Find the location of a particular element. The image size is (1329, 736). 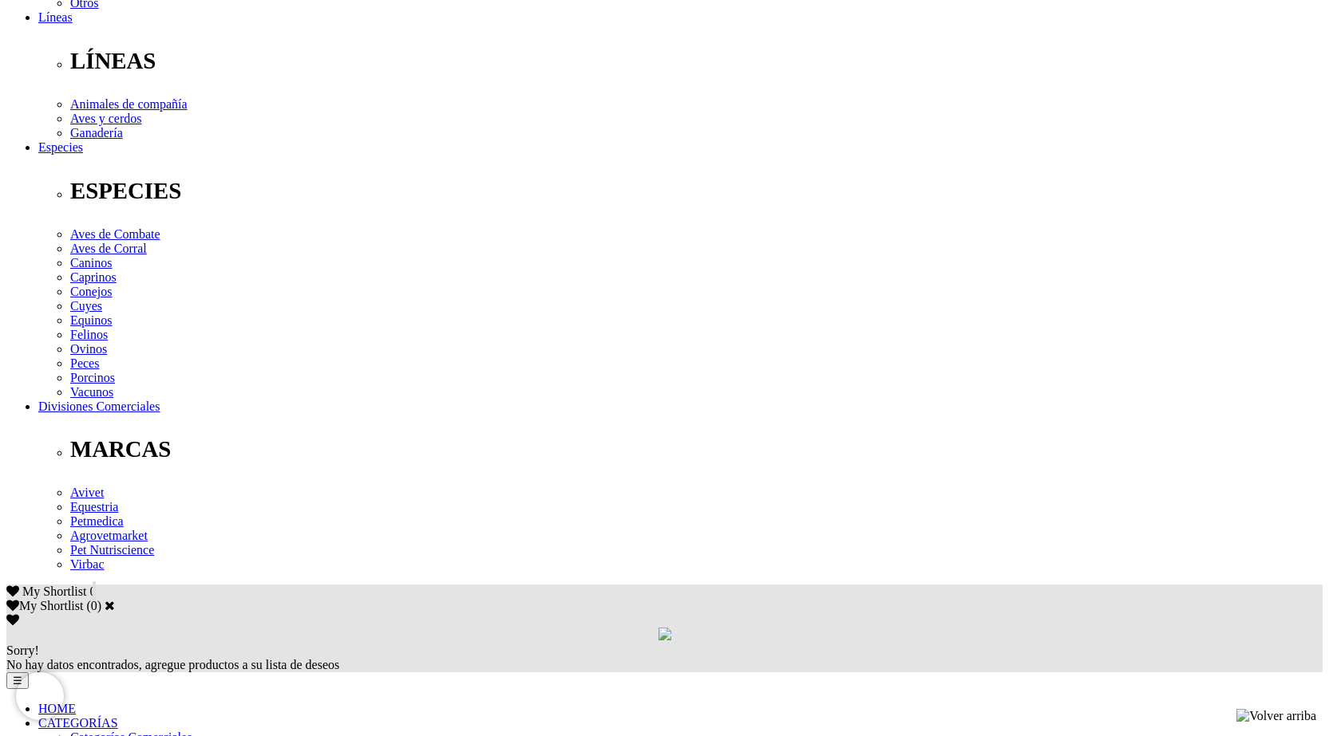

a: Aves y cerdos is located at coordinates (105, 118).